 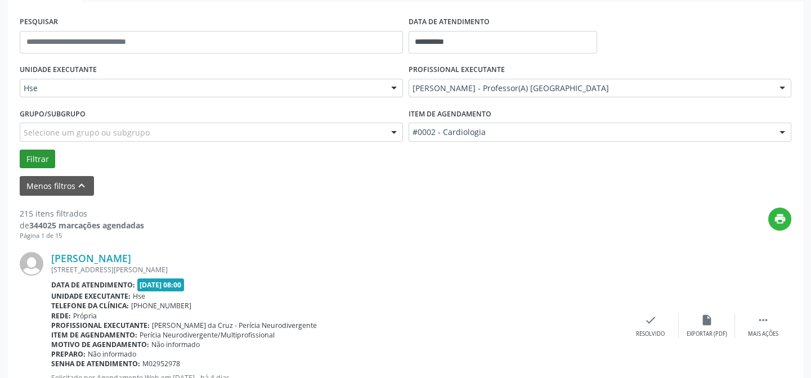 I want to click on b: Item de agendamento:, so click(x=94, y=335).